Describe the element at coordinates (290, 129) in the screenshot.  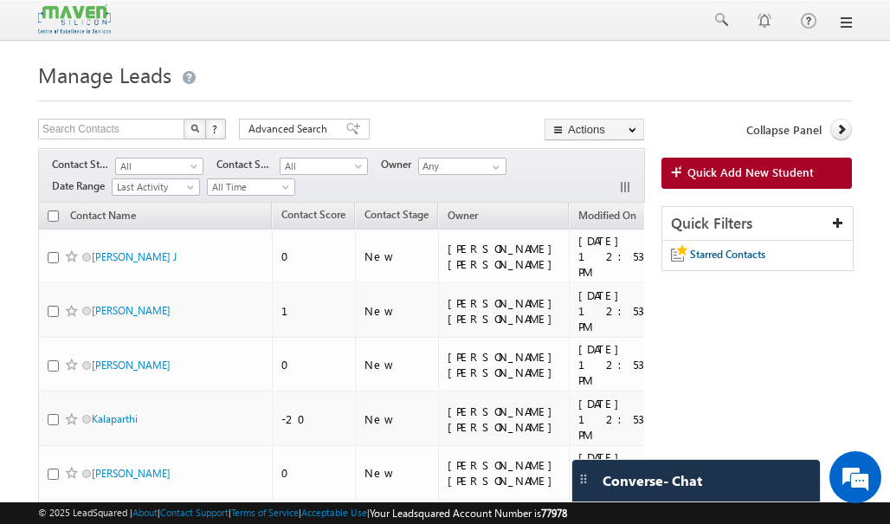
I see `span: Advanced Search` at that location.